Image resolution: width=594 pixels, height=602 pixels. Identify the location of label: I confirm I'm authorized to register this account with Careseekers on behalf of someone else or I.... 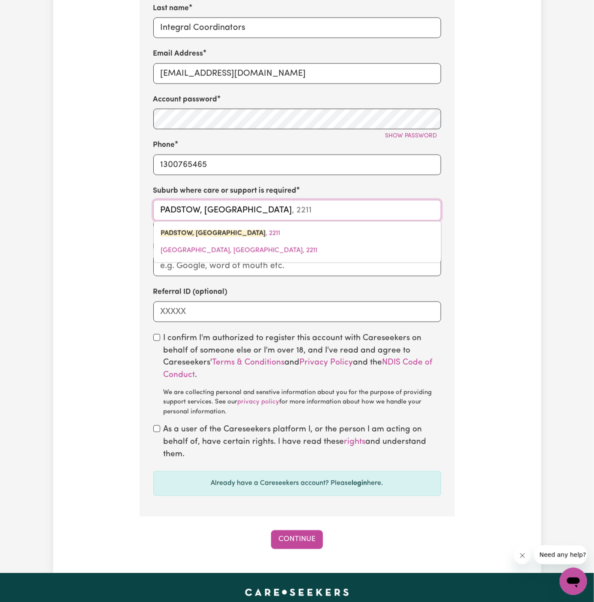
(302, 375).